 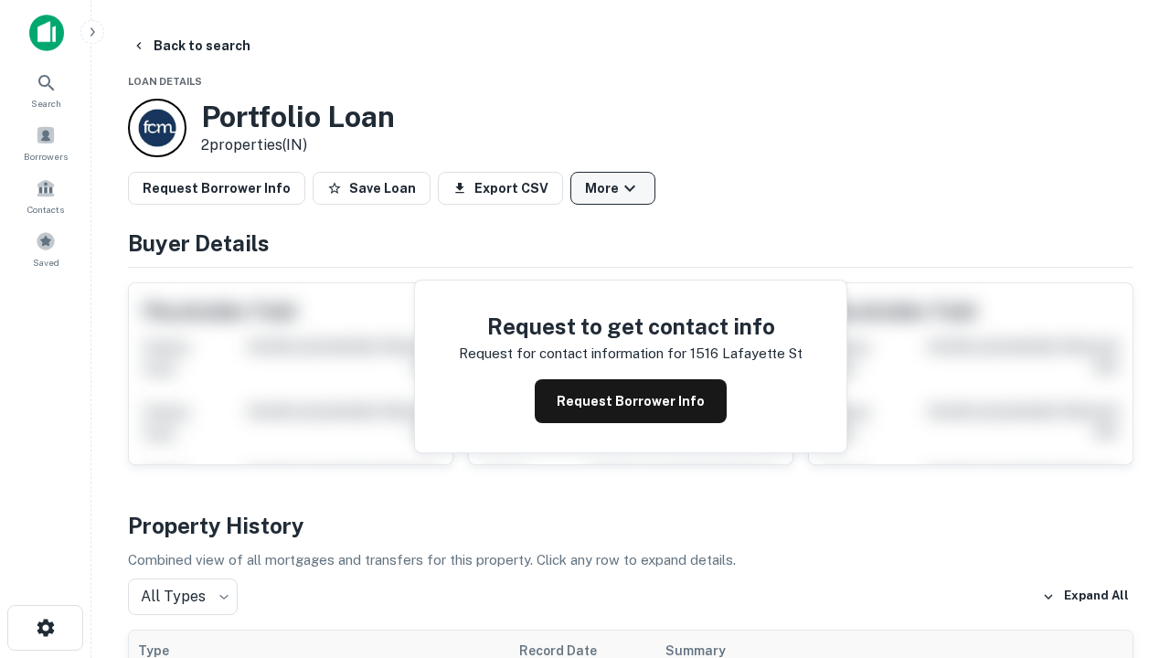 I want to click on button: More, so click(x=612, y=188).